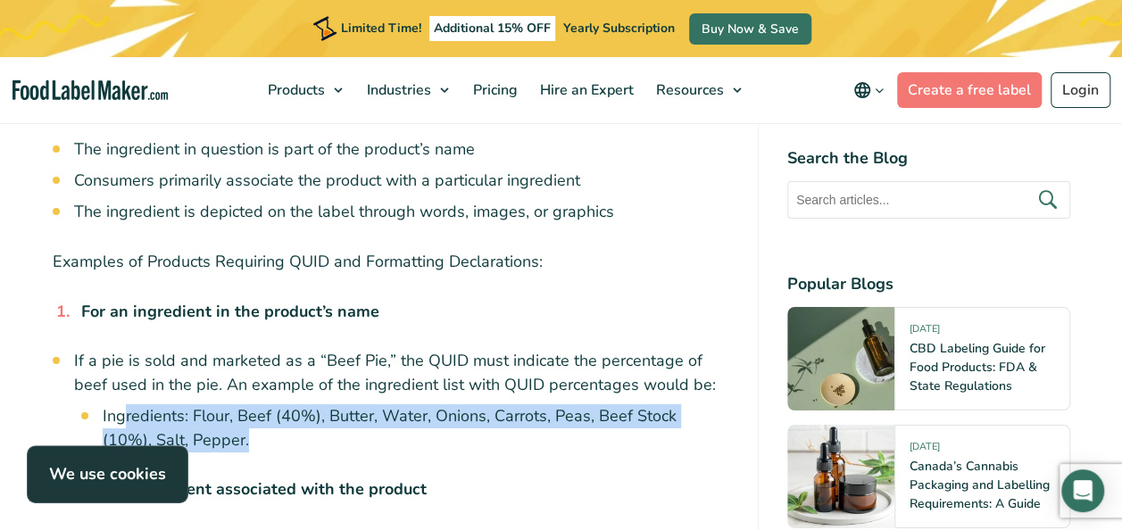  Describe the element at coordinates (397, 90) in the screenshot. I see `span: Industries` at that location.